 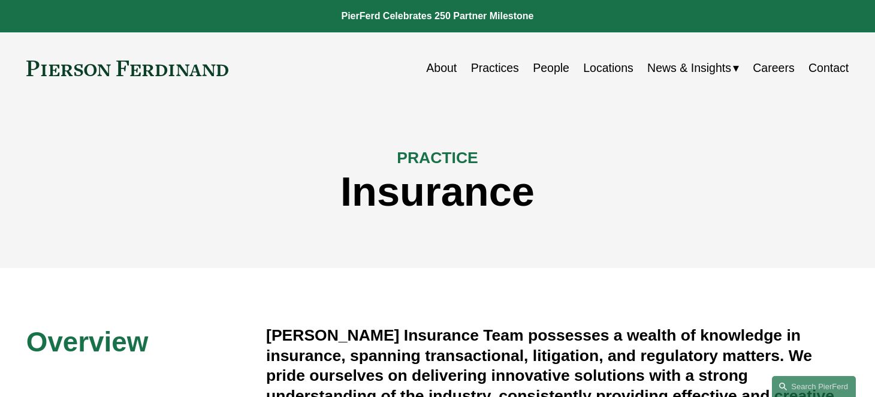 What do you see at coordinates (608, 68) in the screenshot?
I see `a: Locations` at bounding box center [608, 68].